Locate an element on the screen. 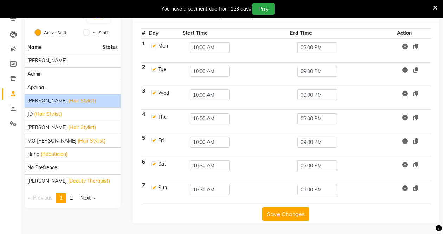 Image resolution: width=443 pixels, height=234 pixels. span: Neha is located at coordinates (33, 154).